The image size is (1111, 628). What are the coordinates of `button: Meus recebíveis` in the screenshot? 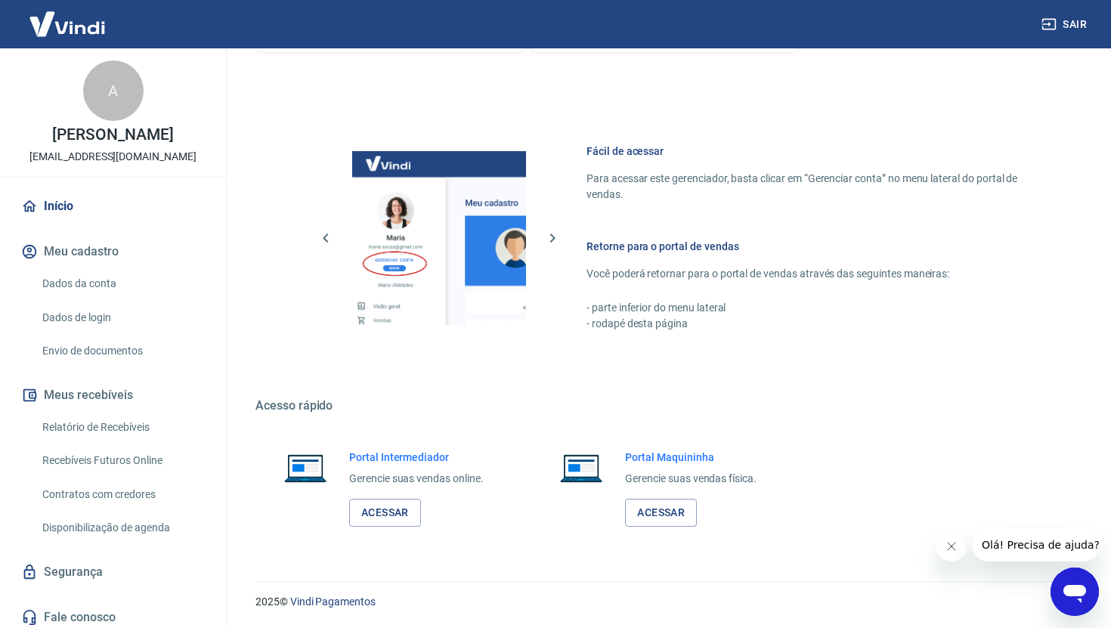 It's located at (113, 395).